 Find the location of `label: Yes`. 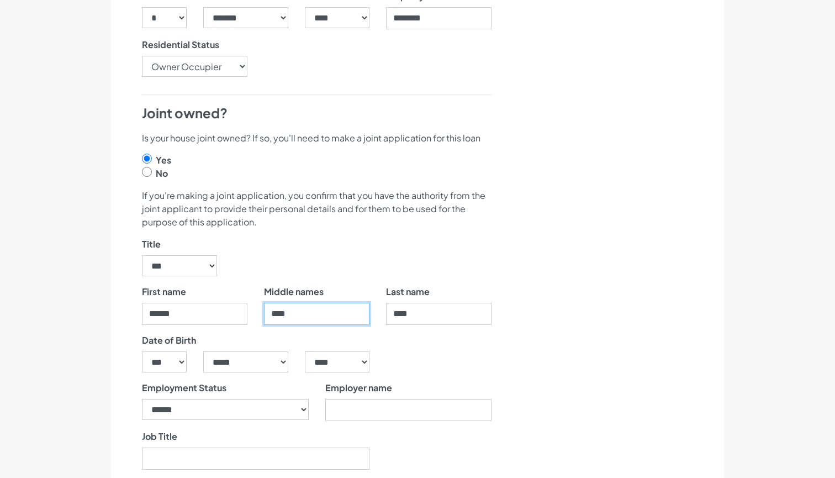

label: Yes is located at coordinates (164, 160).